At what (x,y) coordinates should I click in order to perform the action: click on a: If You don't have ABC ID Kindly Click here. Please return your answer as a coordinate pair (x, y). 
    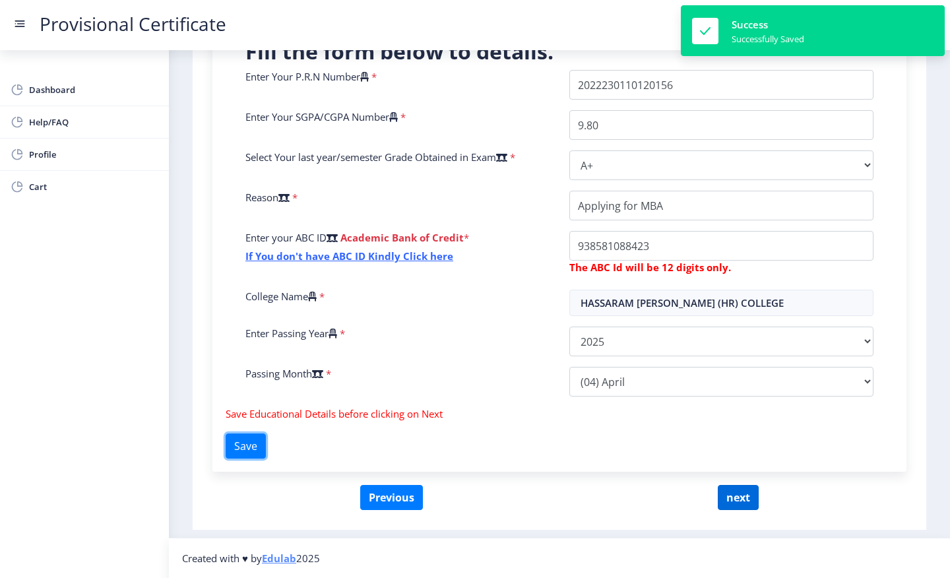
    Looking at the image, I should click on (349, 256).